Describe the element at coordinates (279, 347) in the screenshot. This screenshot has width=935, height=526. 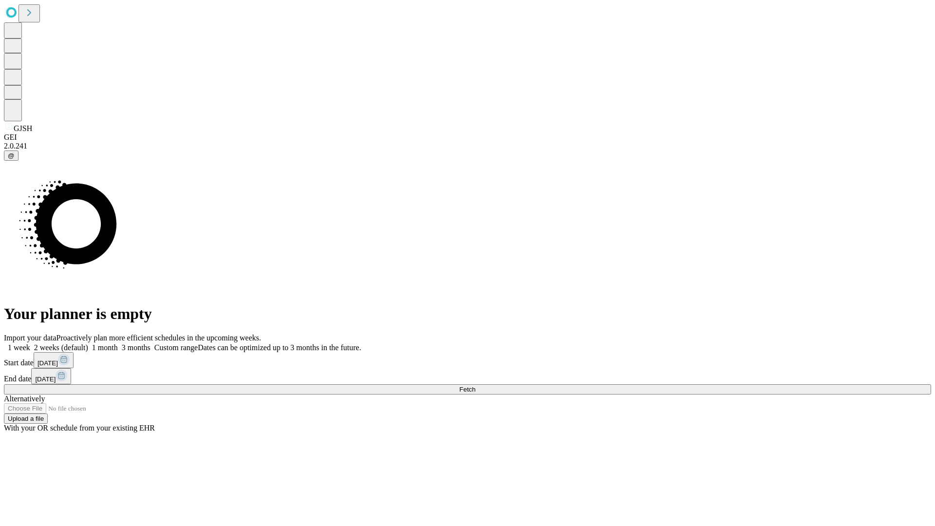
I see `span: Dates can be optimized up to 3 months in the future.` at that location.